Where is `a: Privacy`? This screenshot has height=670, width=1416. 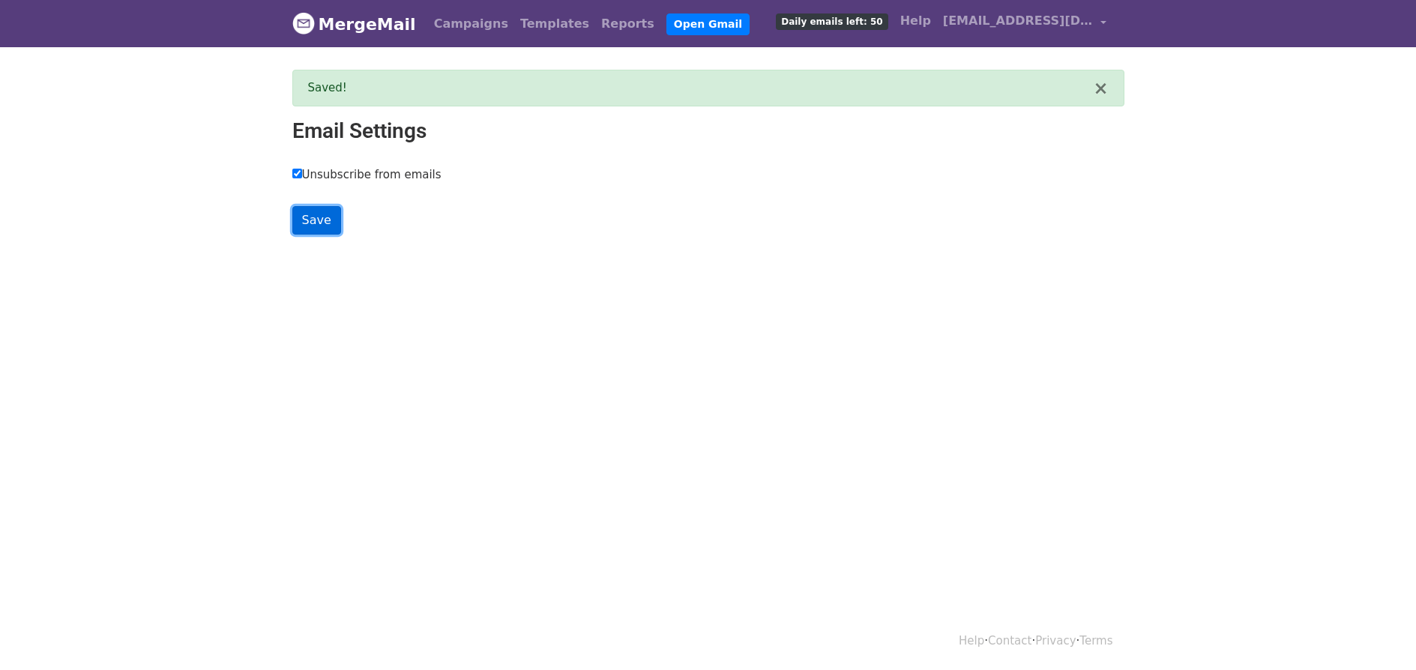 a: Privacy is located at coordinates (1056, 641).